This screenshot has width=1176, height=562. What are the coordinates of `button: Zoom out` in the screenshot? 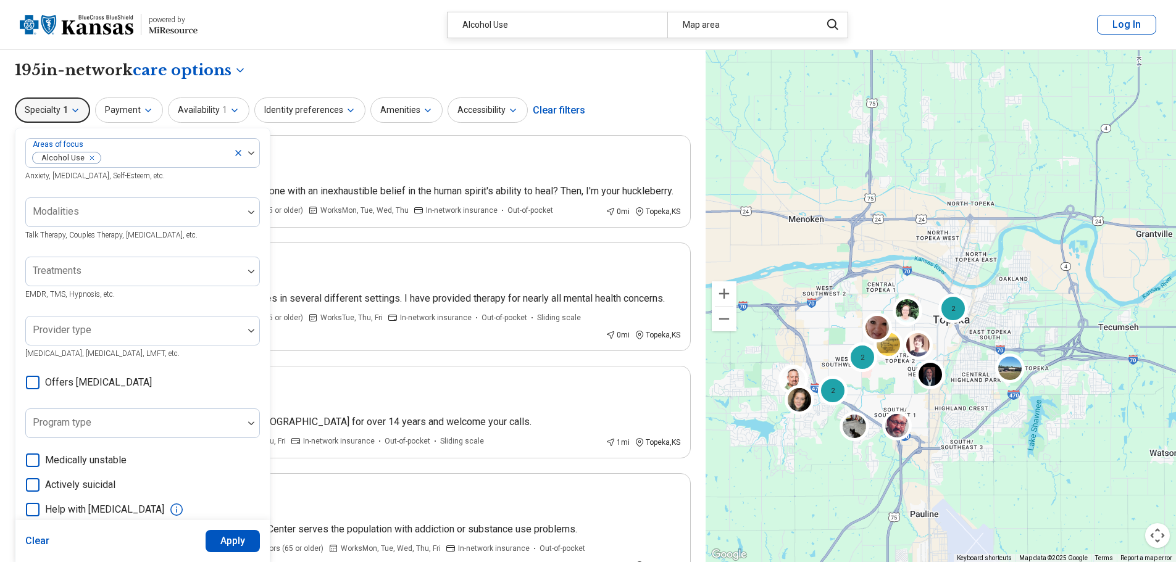 It's located at (724, 319).